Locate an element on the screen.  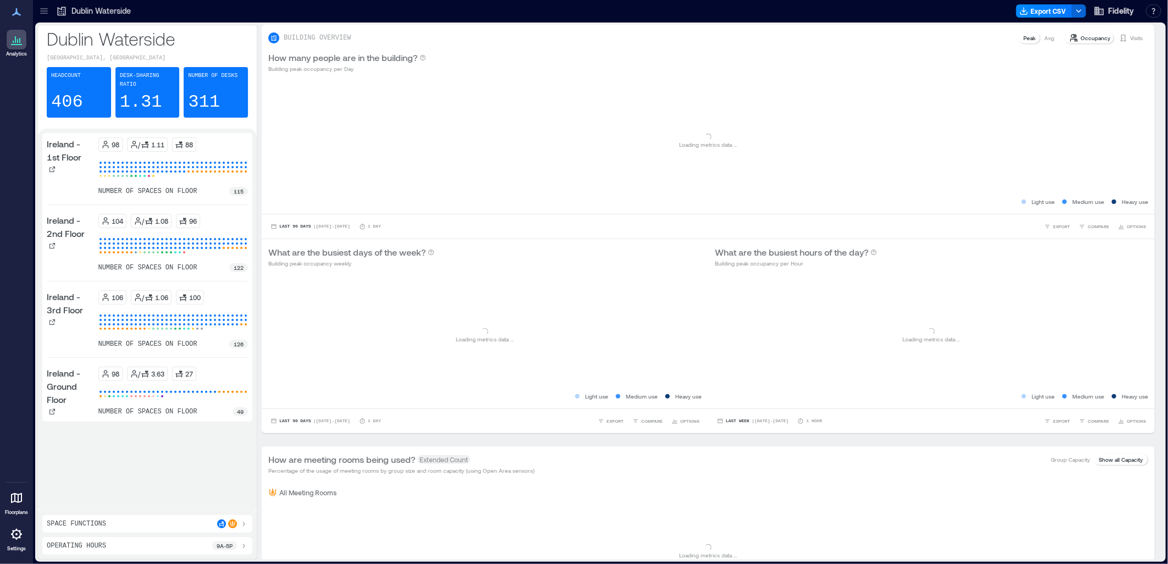
p: 9a - 5p is located at coordinates (224, 546).